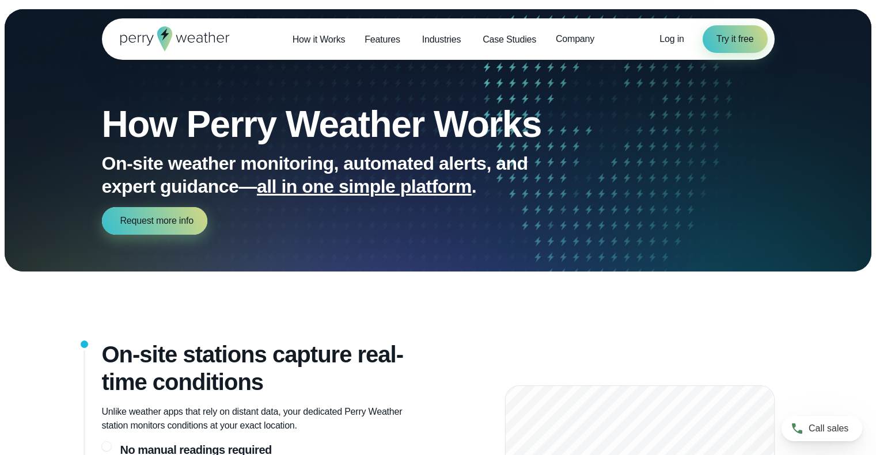 The height and width of the screenshot is (455, 876). Describe the element at coordinates (382, 40) in the screenshot. I see `span: Features` at that location.